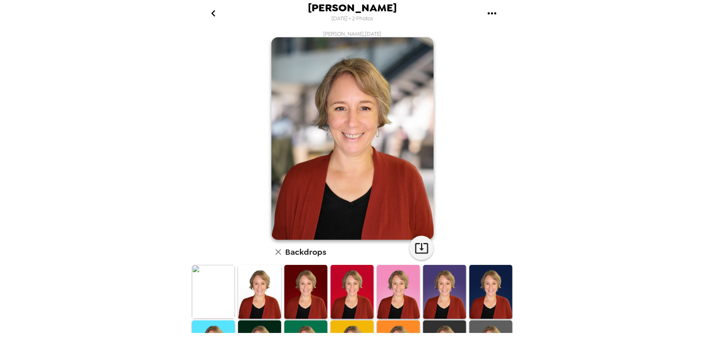 The image size is (705, 337). Describe the element at coordinates (352, 139) in the screenshot. I see `img: user` at that location.